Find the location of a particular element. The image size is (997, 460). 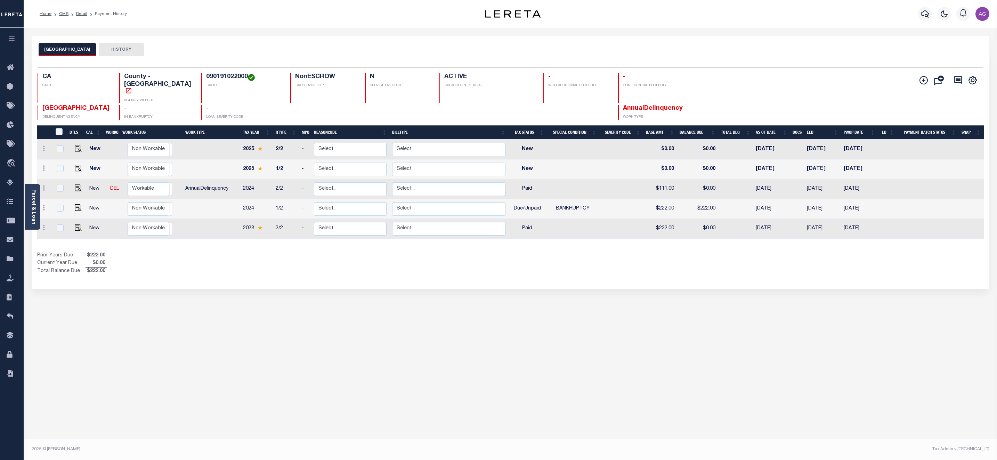

th: Total DLQ: activate to sort column ascending is located at coordinates (736, 132).